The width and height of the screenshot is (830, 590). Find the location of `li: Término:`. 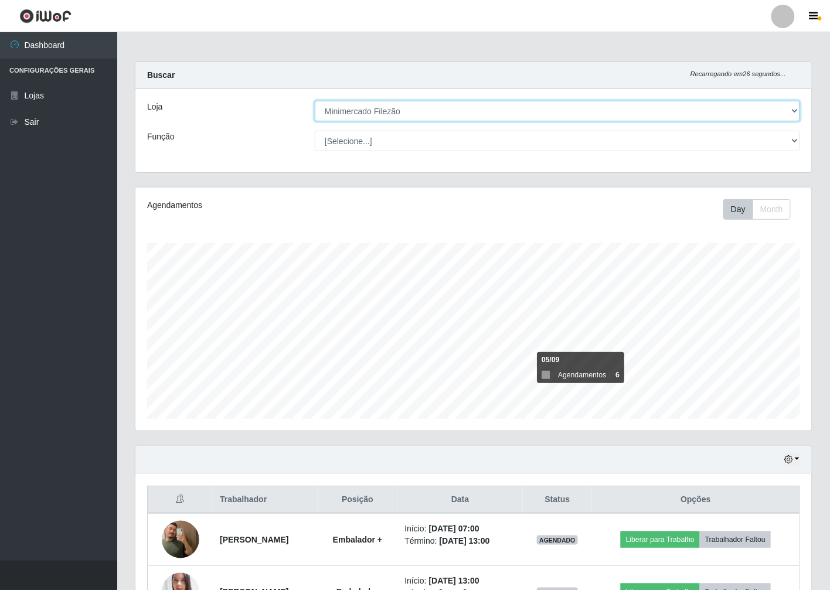

li: Término: is located at coordinates (461, 541).